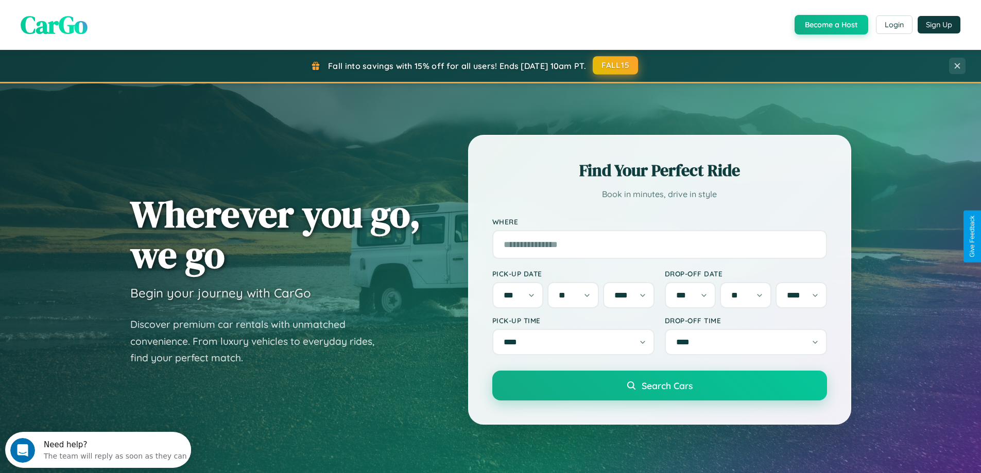 The height and width of the screenshot is (473, 981). What do you see at coordinates (745, 320) in the screenshot?
I see `label: Drop-off Time` at bounding box center [745, 320].